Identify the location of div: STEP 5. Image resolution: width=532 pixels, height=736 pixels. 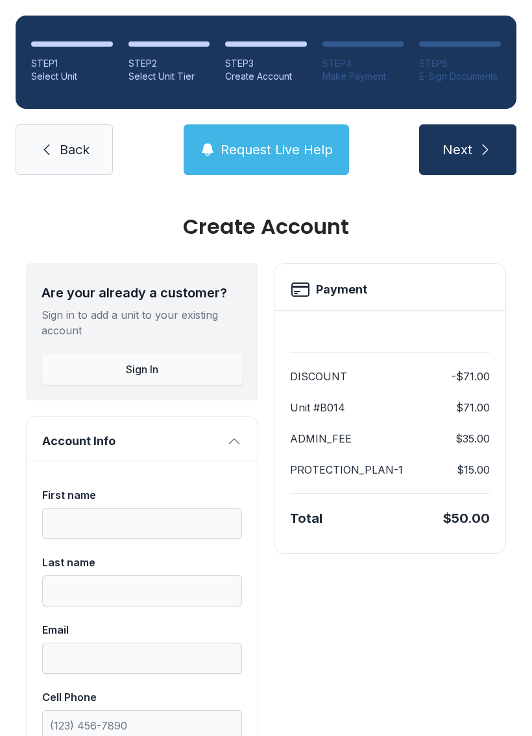
(460, 64).